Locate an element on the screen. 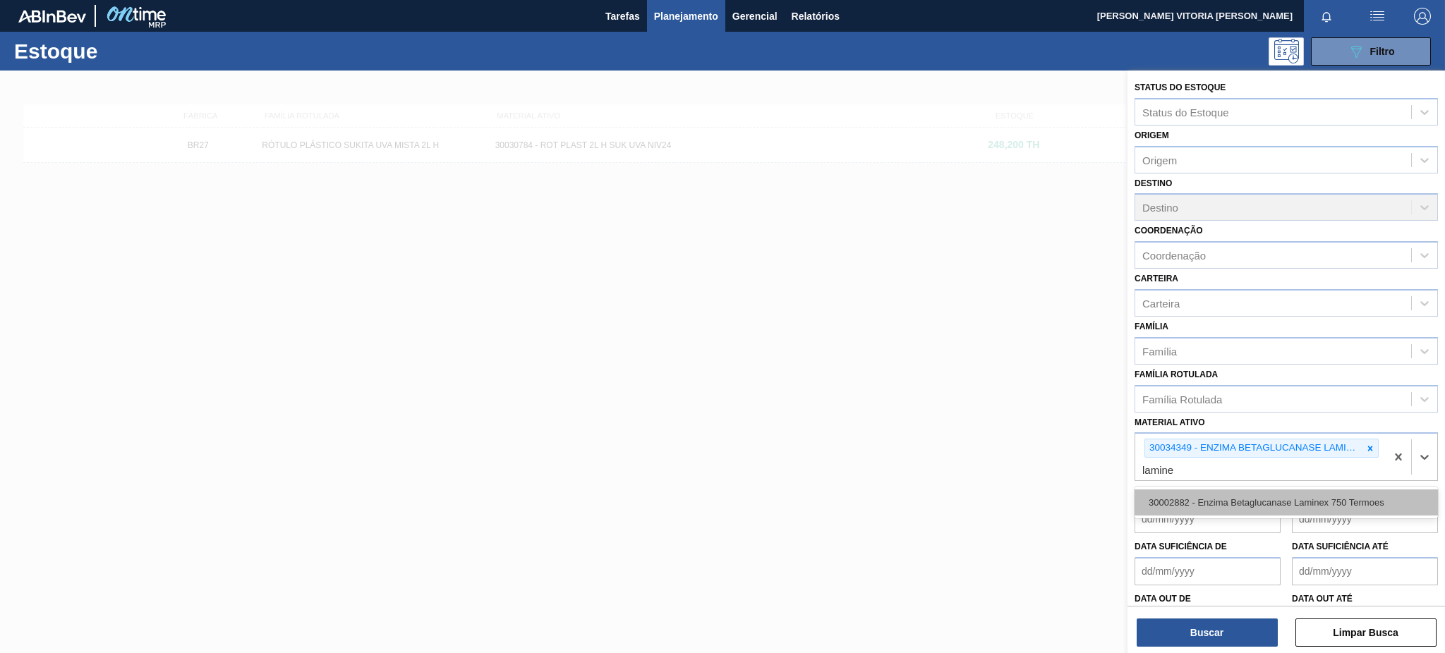  div: Família Rotulada is located at coordinates (1182, 399).